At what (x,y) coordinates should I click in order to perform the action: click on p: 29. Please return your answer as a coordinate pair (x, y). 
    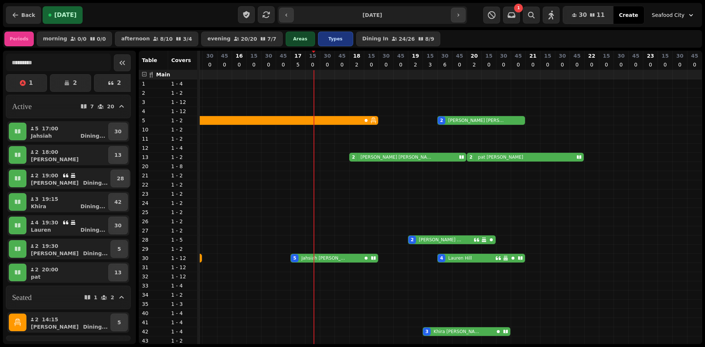
    Looking at the image, I should click on (154, 249).